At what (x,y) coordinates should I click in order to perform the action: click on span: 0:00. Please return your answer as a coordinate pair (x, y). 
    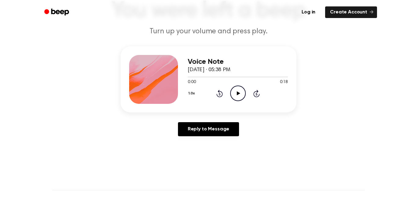
    Looking at the image, I should click on (192, 82).